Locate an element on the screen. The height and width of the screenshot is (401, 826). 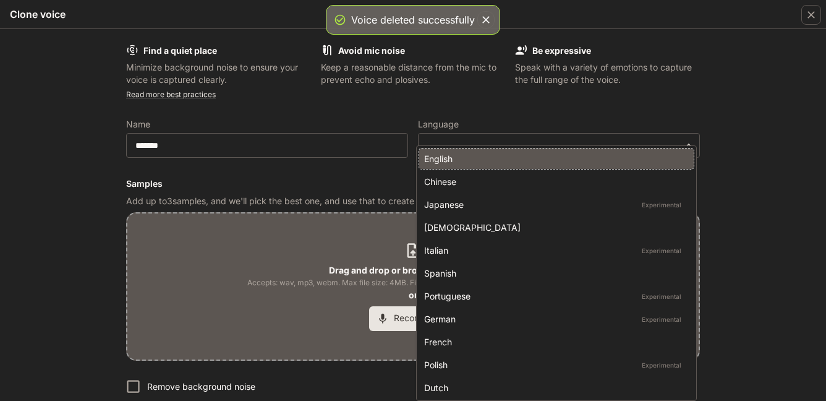
div: Polish is located at coordinates (554, 364).